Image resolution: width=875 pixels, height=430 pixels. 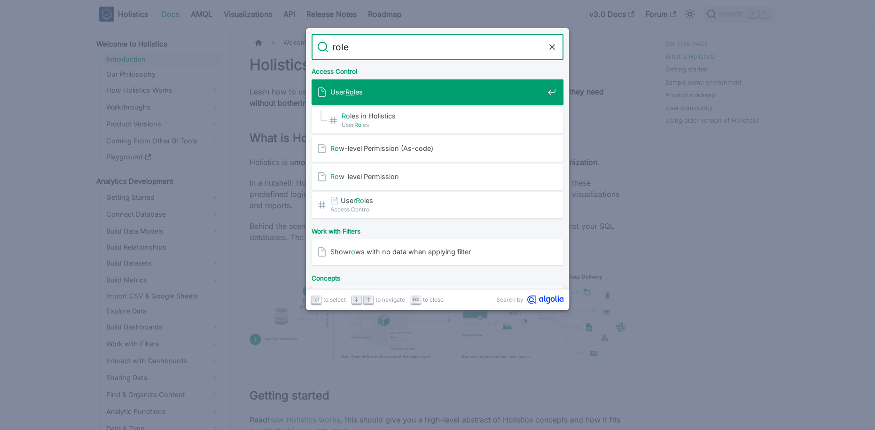 What do you see at coordinates (369, 299) in the screenshot?
I see `svg: Arrow up` at bounding box center [369, 299].